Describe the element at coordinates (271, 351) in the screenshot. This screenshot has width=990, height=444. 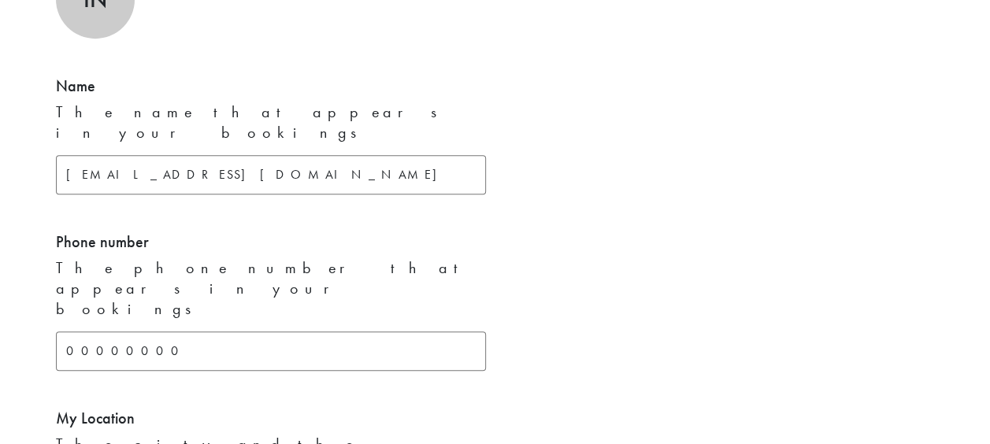
I see `input: Phone number` at that location.